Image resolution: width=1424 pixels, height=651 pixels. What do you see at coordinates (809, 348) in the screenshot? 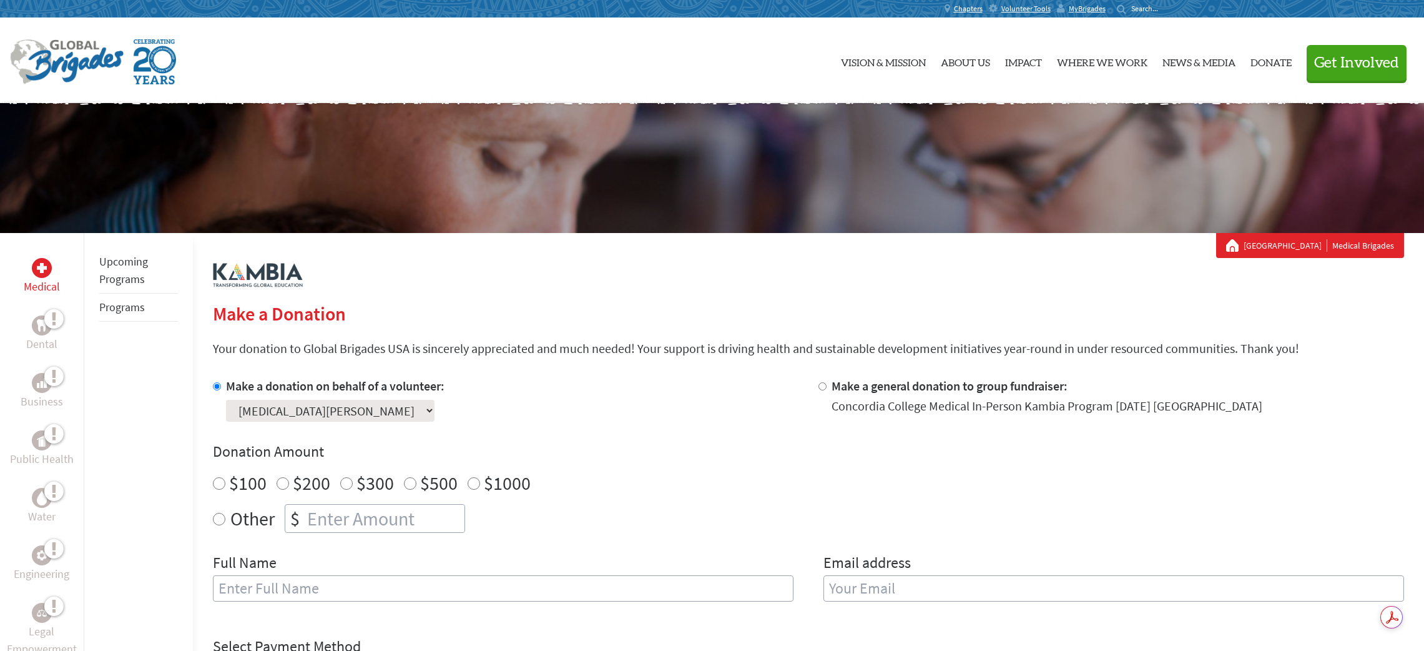
I see `p: Your donation to Global Brigades USA is sincerely appreciated and much needed! Your support is dr...` at bounding box center [809, 348].